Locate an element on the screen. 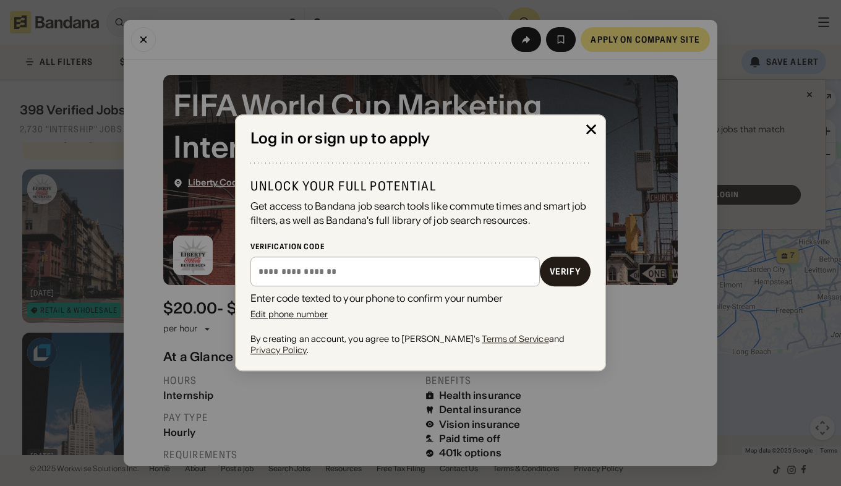  div: Get access to Bandana job search tools like commute times and smart job filters, as well as Banda... is located at coordinates (420, 213).